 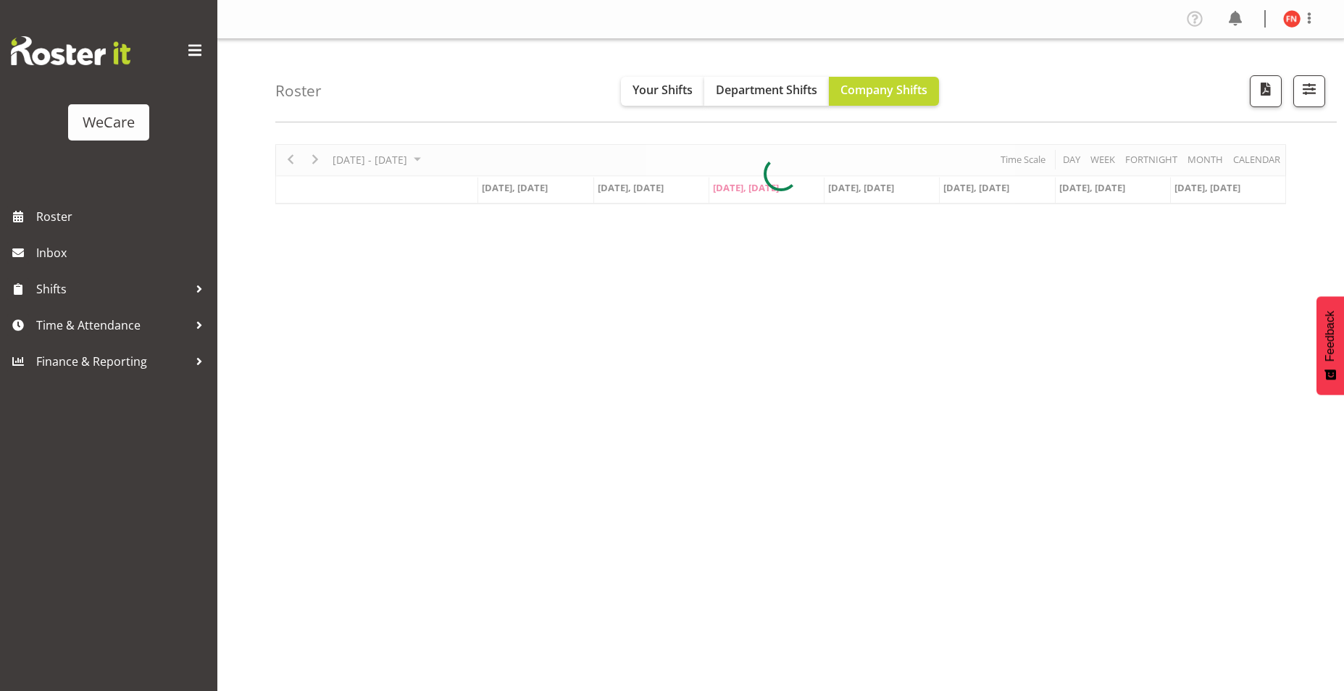 What do you see at coordinates (112, 289) in the screenshot?
I see `span: Shifts` at bounding box center [112, 289].